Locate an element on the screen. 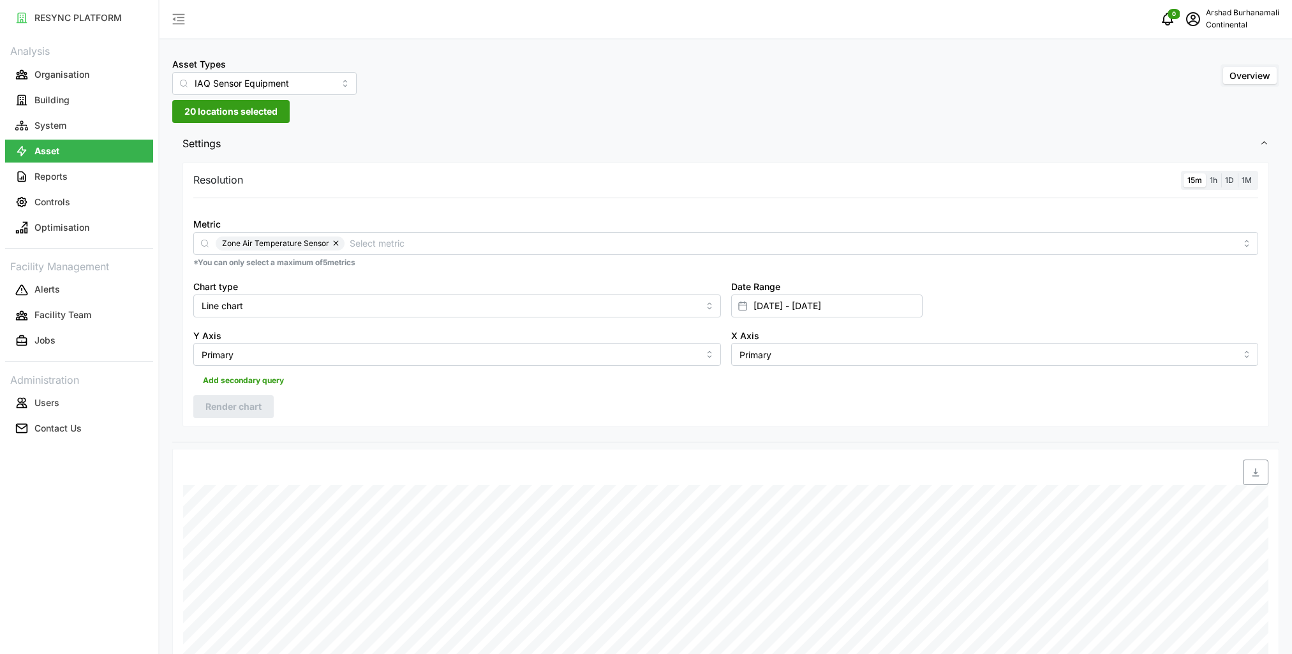  button: schedule is located at coordinates (1193, 19).